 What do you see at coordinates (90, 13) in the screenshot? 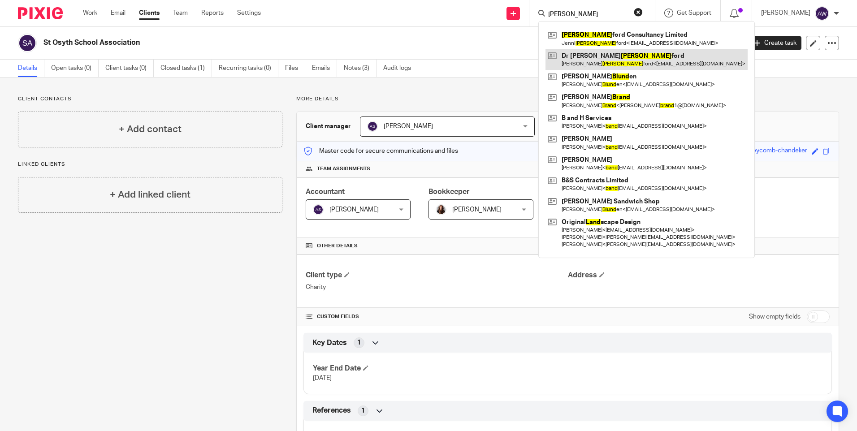
I see `a: Work` at bounding box center [90, 13].